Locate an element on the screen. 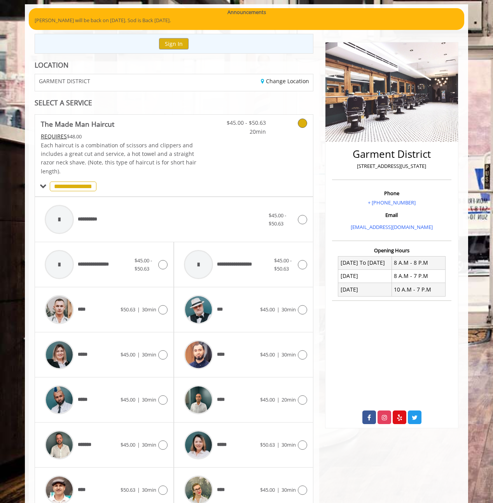 Image resolution: width=493 pixels, height=503 pixels. td: 10 A.M - 7 P.M is located at coordinates (418, 289).